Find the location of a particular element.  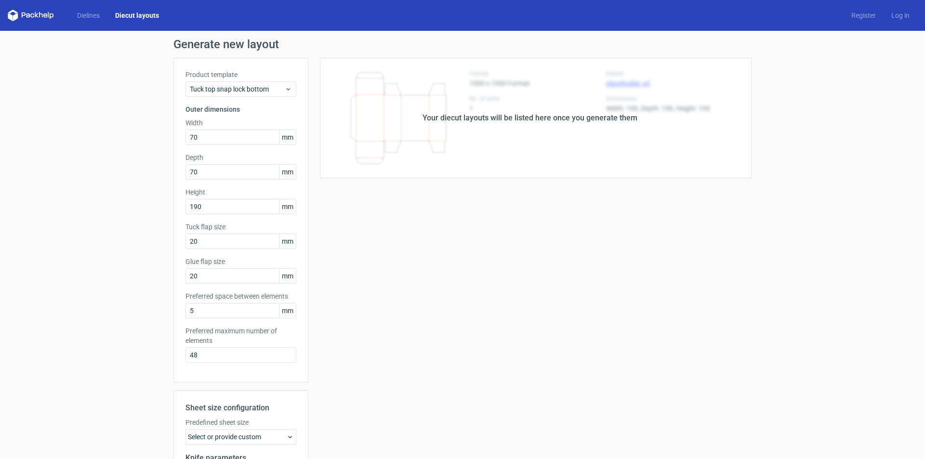

a: Dielines is located at coordinates (88, 15).